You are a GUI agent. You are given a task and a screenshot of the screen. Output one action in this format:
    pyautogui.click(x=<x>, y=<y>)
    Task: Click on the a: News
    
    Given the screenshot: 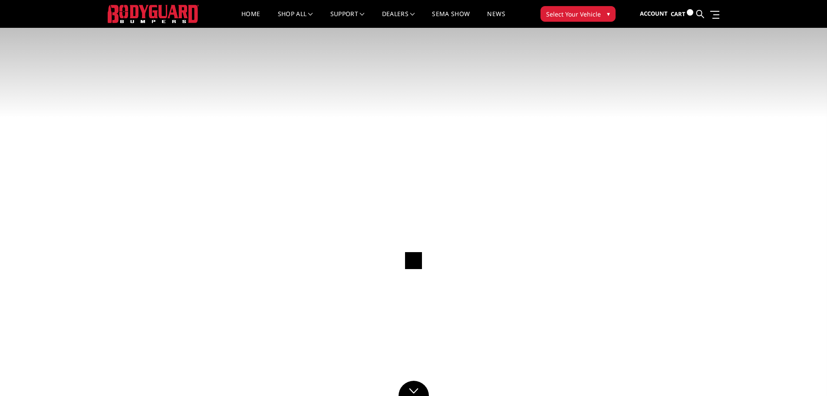 What is the action you would take?
    pyautogui.click(x=496, y=19)
    